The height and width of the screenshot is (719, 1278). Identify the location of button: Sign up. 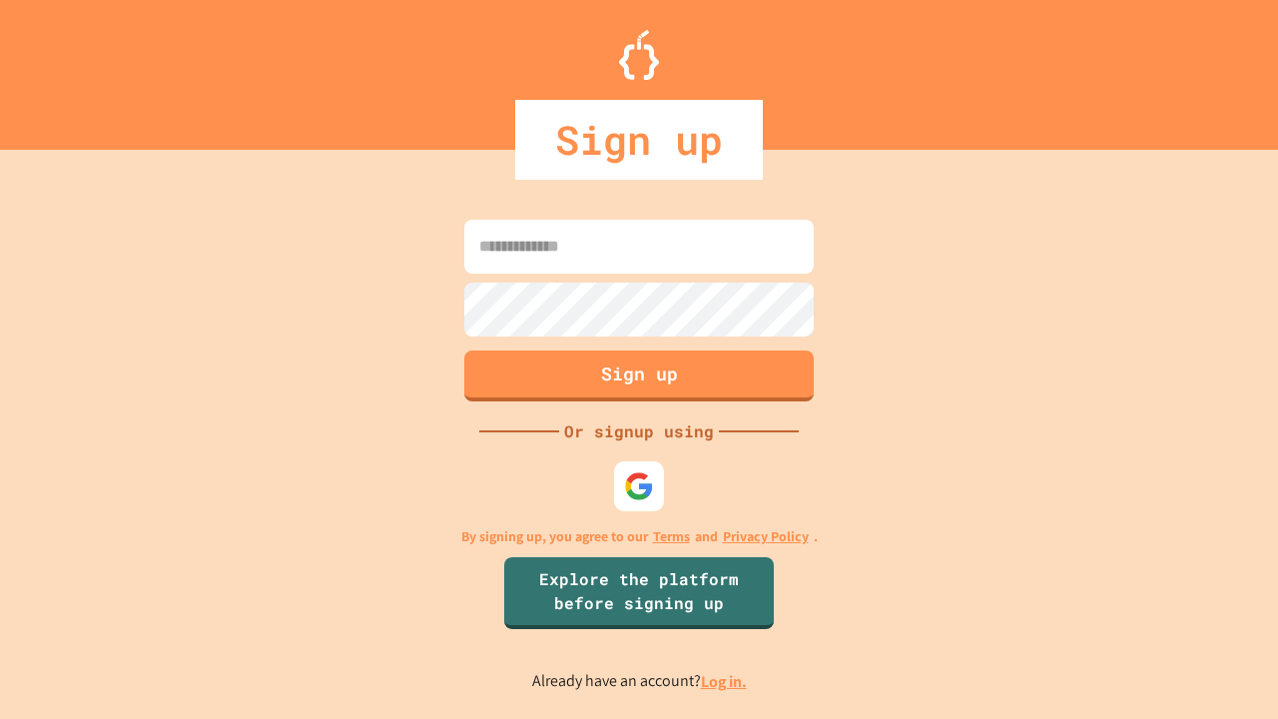
(639, 375).